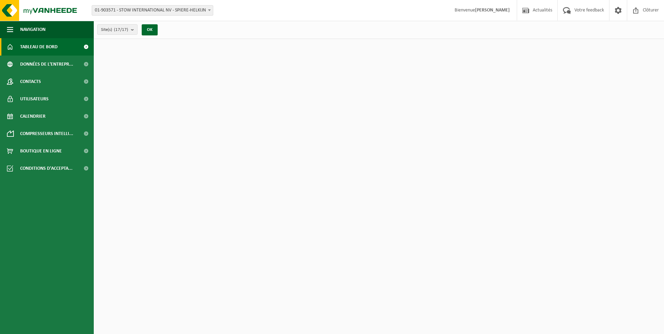 The image size is (664, 334). Describe the element at coordinates (150, 30) in the screenshot. I see `button: OK` at that location.